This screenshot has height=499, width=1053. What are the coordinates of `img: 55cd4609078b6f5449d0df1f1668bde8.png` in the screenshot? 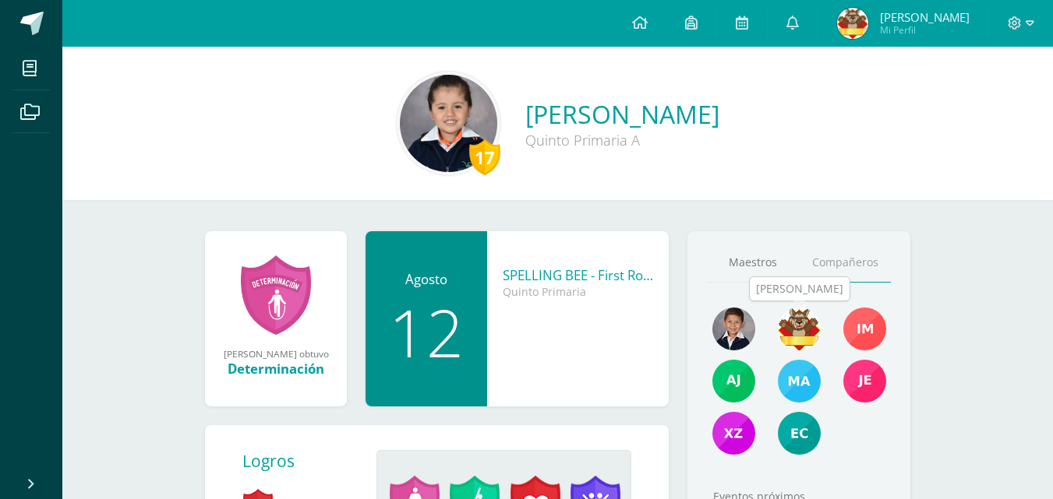 It's located at (852, 23).